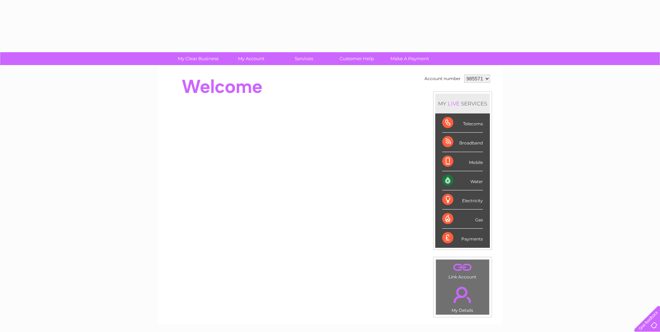  Describe the element at coordinates (462, 142) in the screenshot. I see `div: Broadband` at that location.